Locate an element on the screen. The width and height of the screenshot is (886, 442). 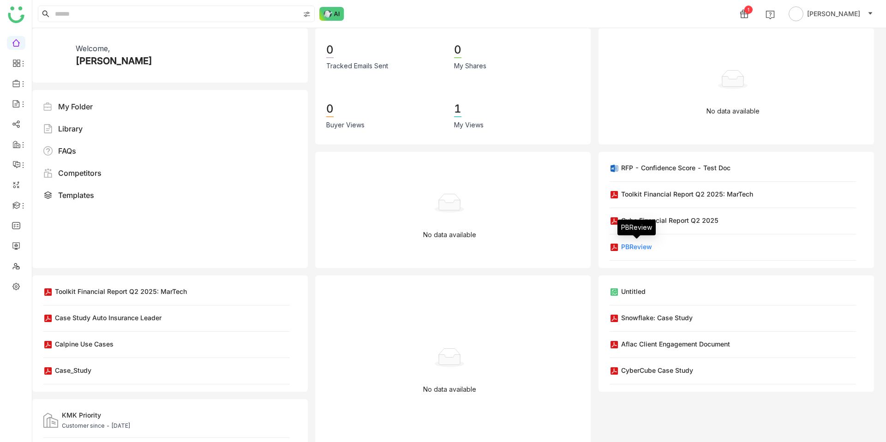
div: Templates is located at coordinates (76, 195).